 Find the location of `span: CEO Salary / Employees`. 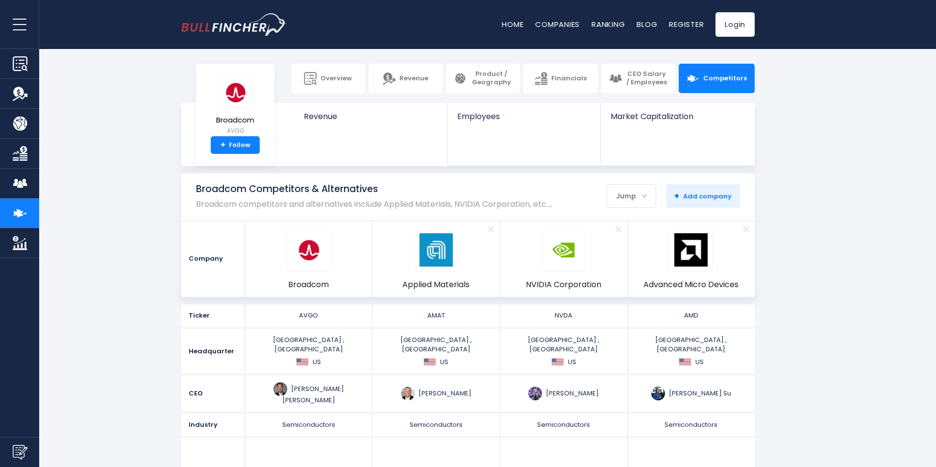

span: CEO Salary / Employees is located at coordinates (646, 78).